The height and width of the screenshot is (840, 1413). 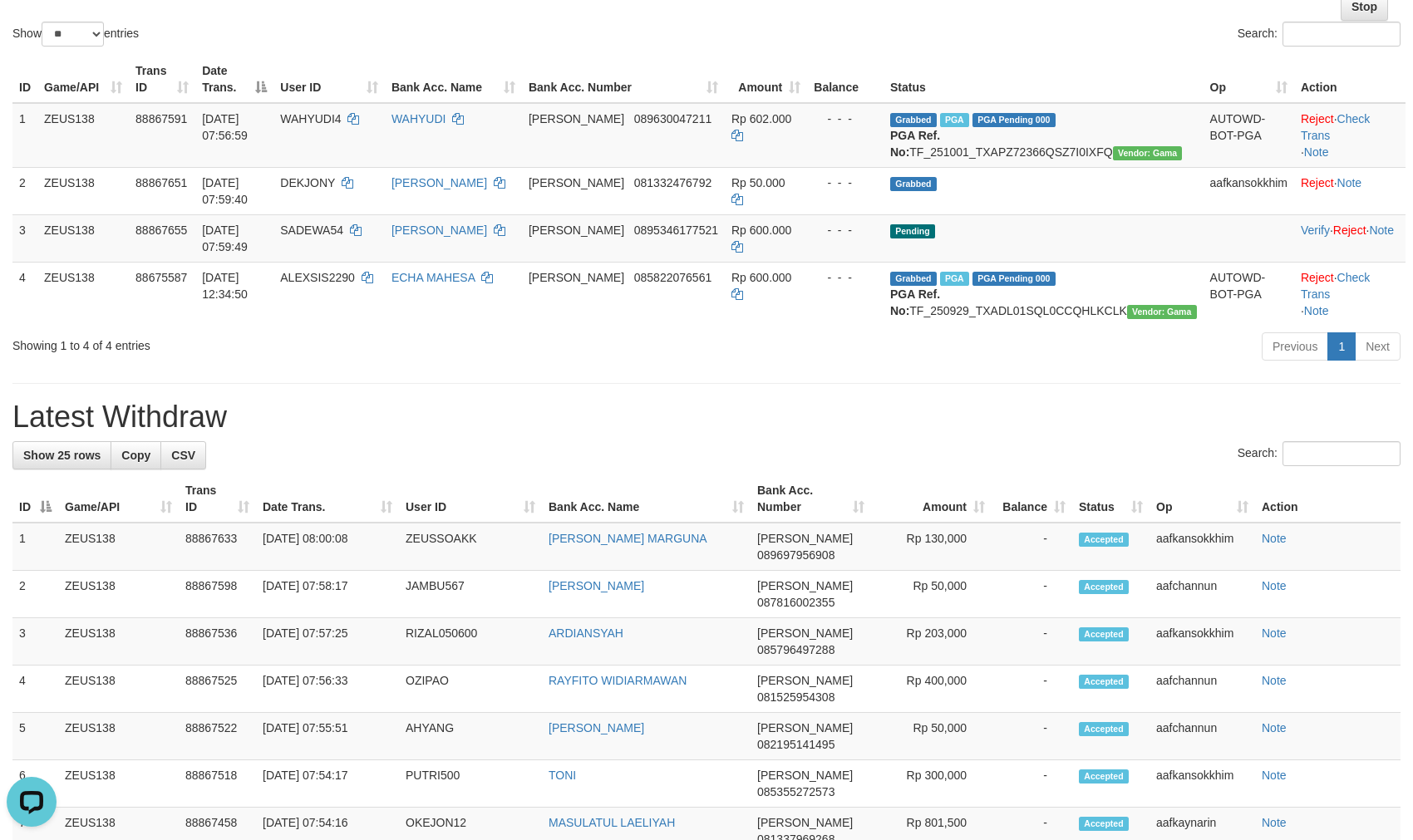 I want to click on th: Balance: activate to sort column ascending, so click(x=1031, y=499).